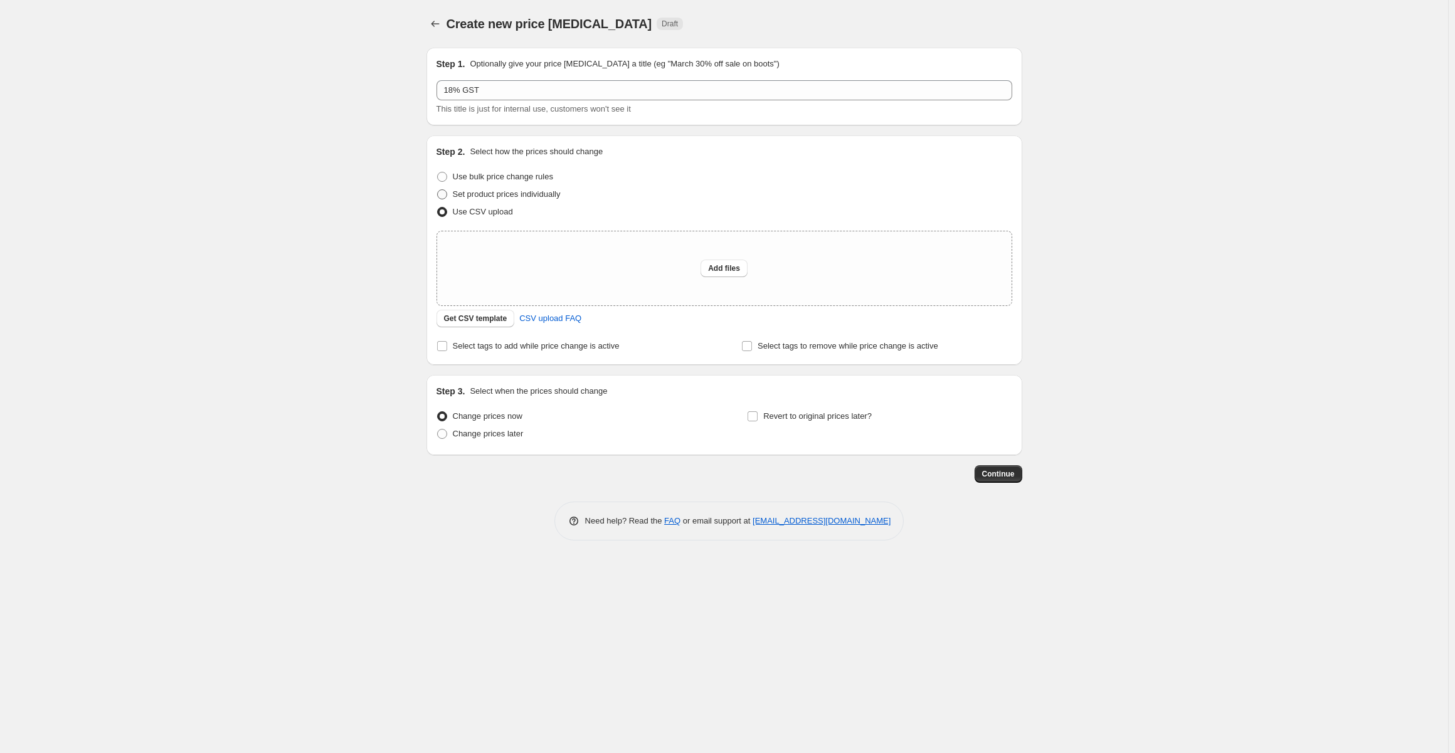 Image resolution: width=1455 pixels, height=753 pixels. What do you see at coordinates (550, 319) in the screenshot?
I see `span: CSV upload FAQ` at bounding box center [550, 319].